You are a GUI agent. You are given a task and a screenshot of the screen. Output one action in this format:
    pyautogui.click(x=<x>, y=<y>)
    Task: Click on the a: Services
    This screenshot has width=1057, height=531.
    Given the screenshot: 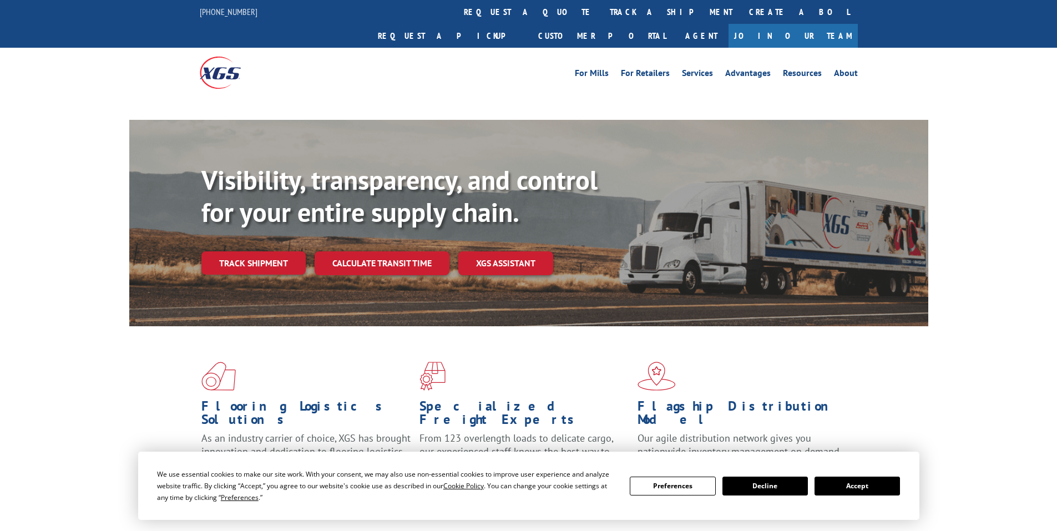 What is the action you would take?
    pyautogui.click(x=697, y=75)
    